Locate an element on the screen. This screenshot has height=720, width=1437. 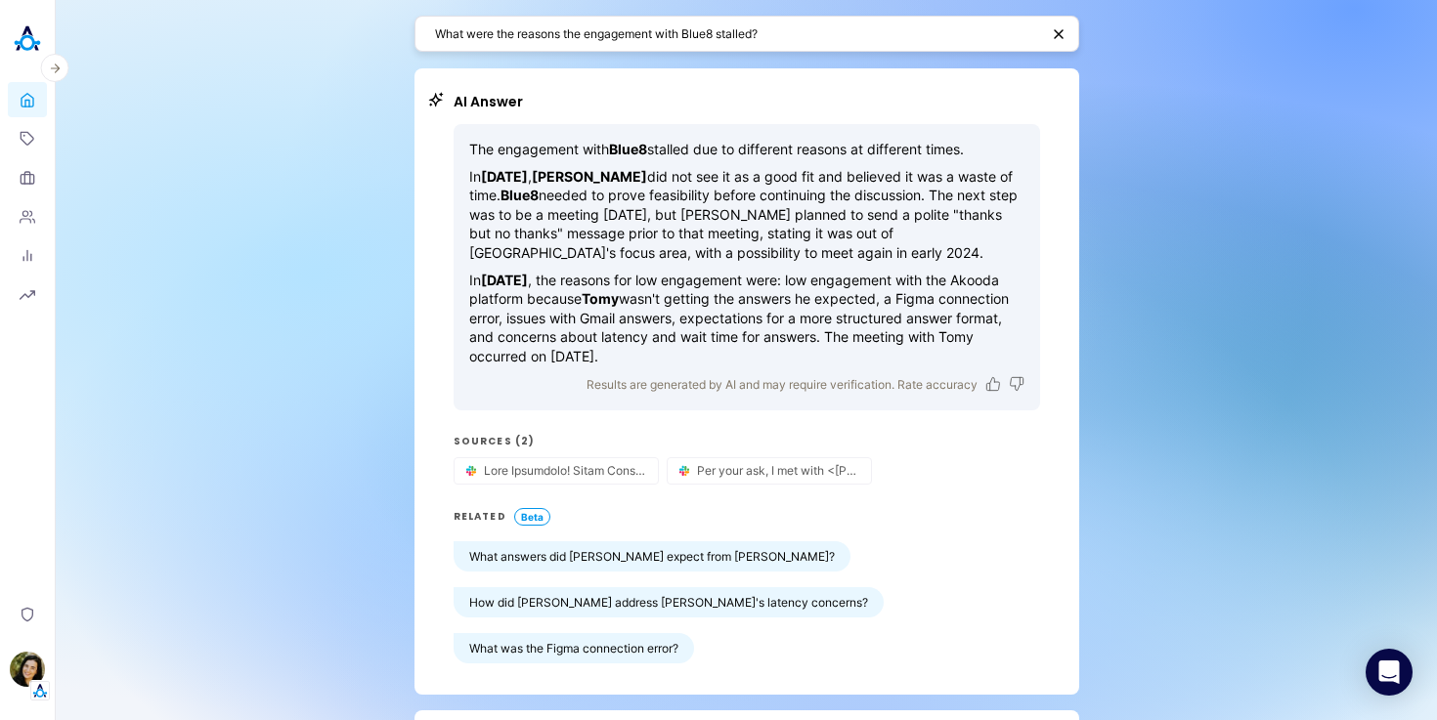
button: Dislike is located at coordinates (1017, 384).